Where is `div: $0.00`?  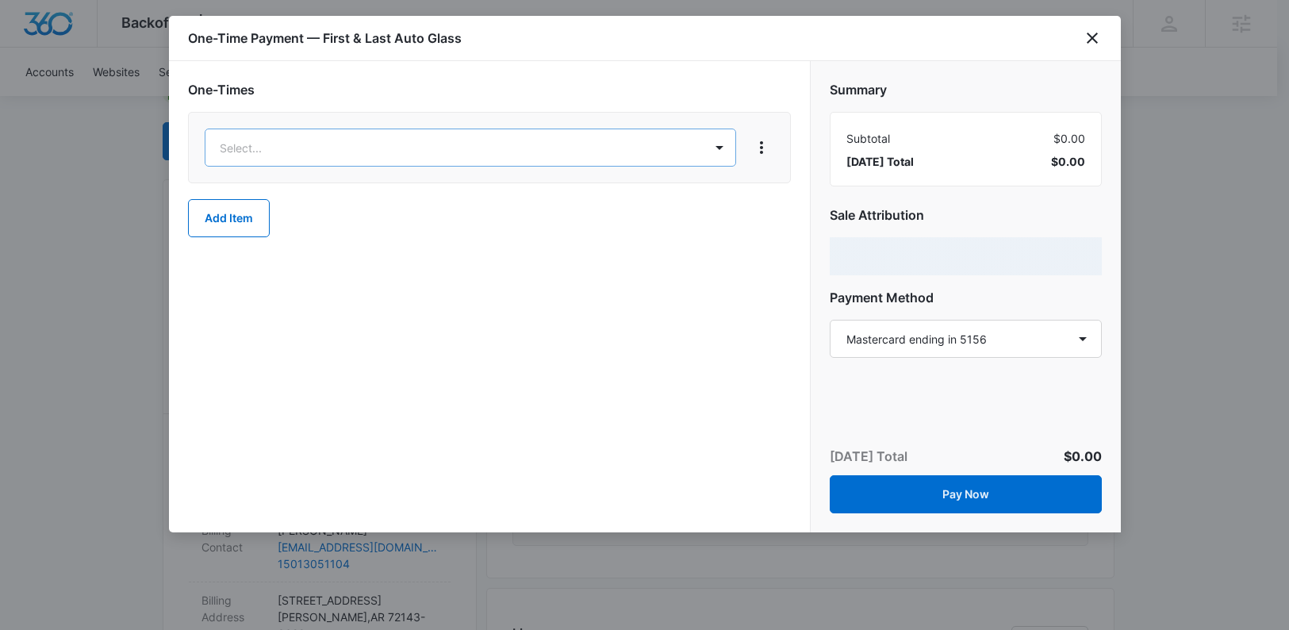 div: $0.00 is located at coordinates (965, 138).